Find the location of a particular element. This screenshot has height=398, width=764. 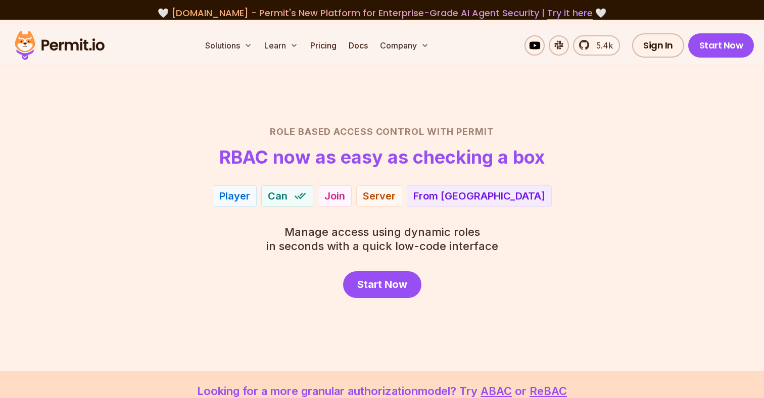

button: Company is located at coordinates (404, 45).